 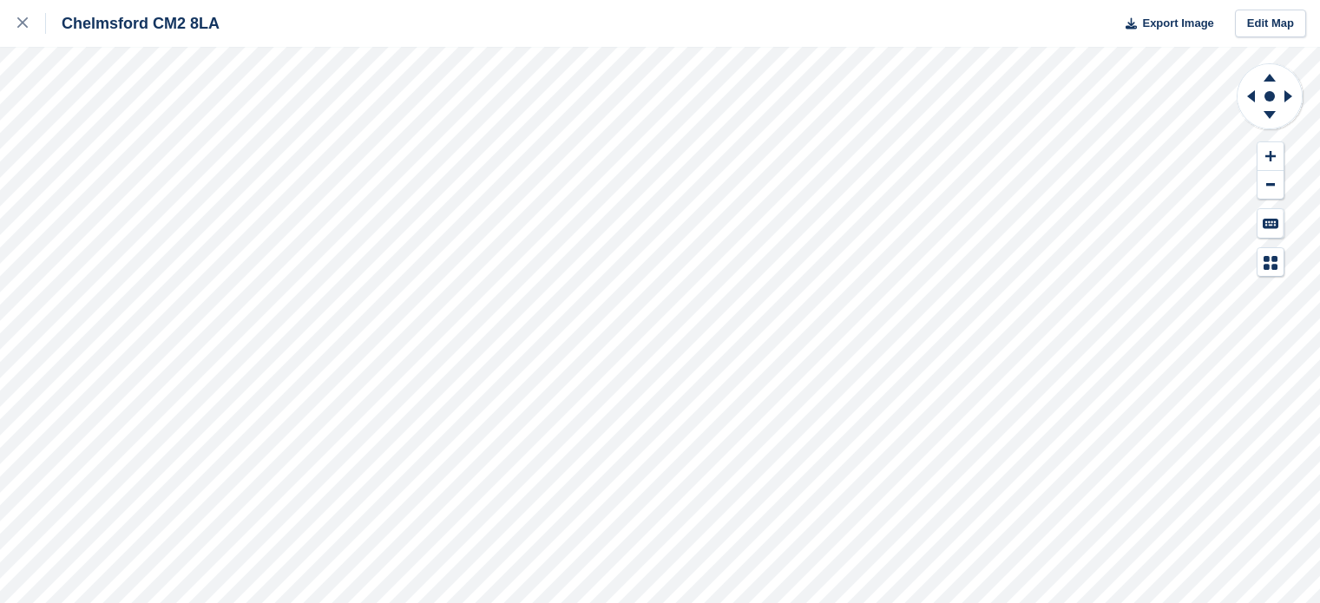 What do you see at coordinates (1271, 156) in the screenshot?
I see `button: Zoom In` at bounding box center [1271, 156].